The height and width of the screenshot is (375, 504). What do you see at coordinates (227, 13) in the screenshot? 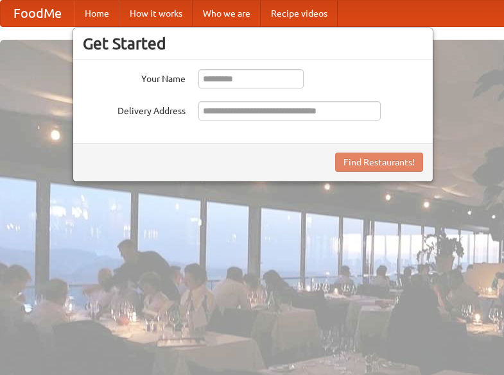
I see `a: Who we are` at bounding box center [227, 13].